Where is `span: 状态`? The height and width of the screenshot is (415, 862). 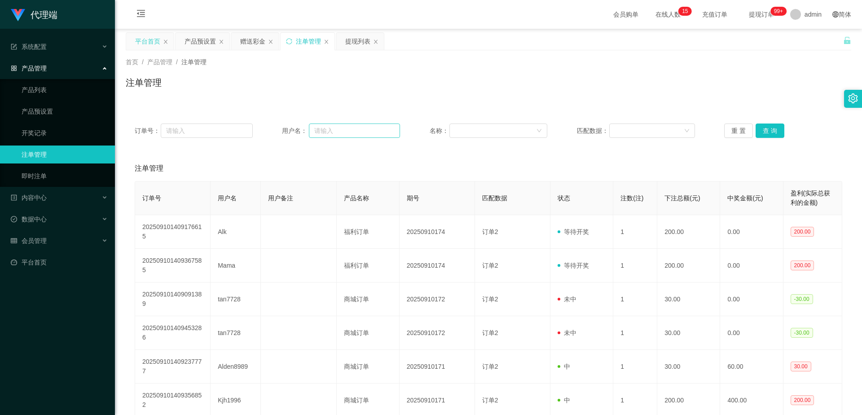
span: 状态 is located at coordinates (564, 198).